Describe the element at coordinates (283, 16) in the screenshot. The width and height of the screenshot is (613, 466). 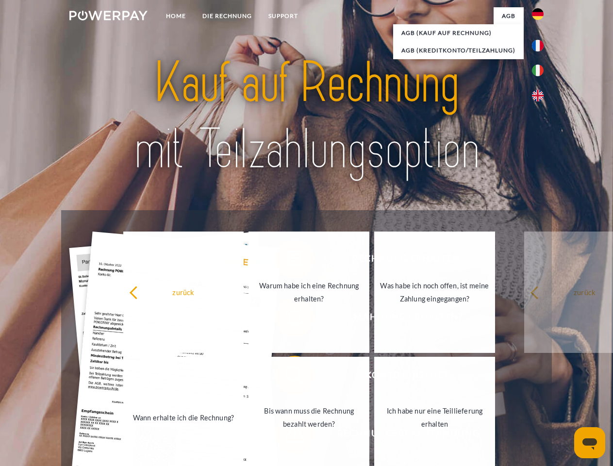
I see `a: SUPPORT` at that location.